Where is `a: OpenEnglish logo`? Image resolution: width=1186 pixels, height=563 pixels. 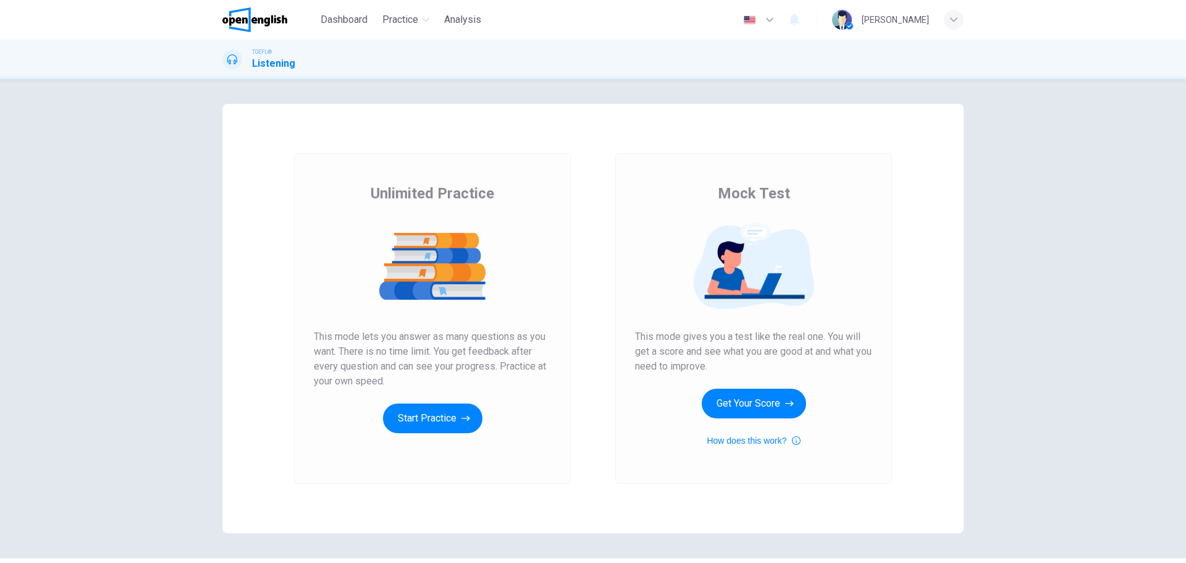
a: OpenEnglish logo is located at coordinates (269, 20).